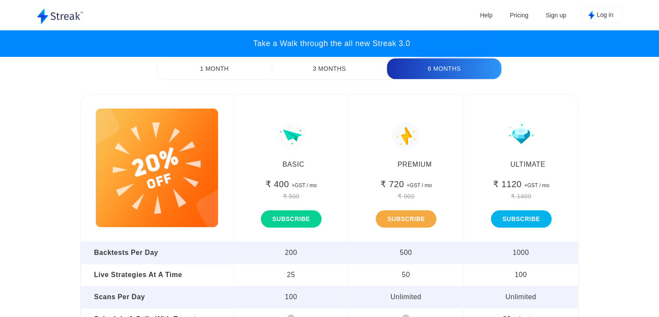 This screenshot has width=659, height=317. Describe the element at coordinates (291, 274) in the screenshot. I see `div: 25` at that location.